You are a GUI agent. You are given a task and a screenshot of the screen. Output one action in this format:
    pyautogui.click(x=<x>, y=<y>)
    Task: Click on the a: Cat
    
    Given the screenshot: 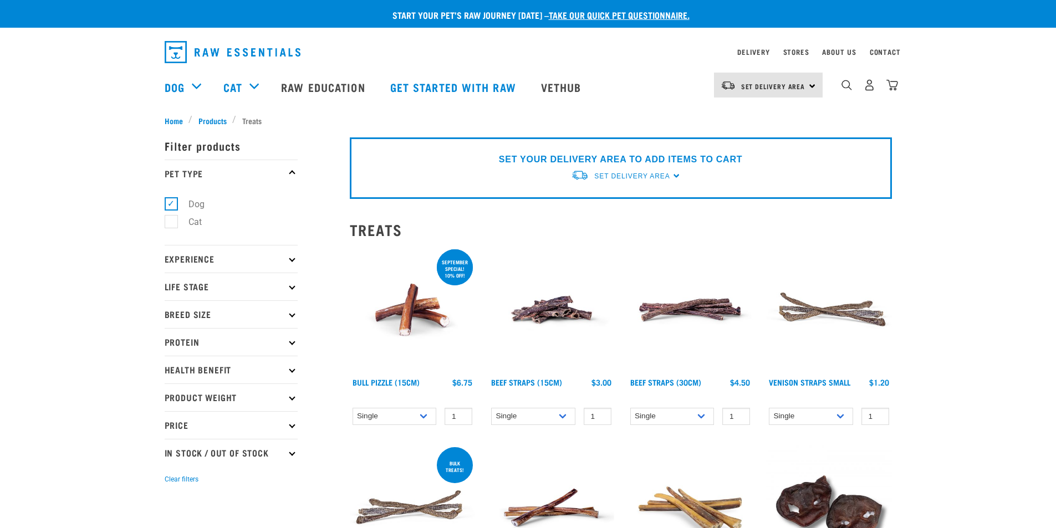 What is the action you would take?
    pyautogui.click(x=233, y=87)
    